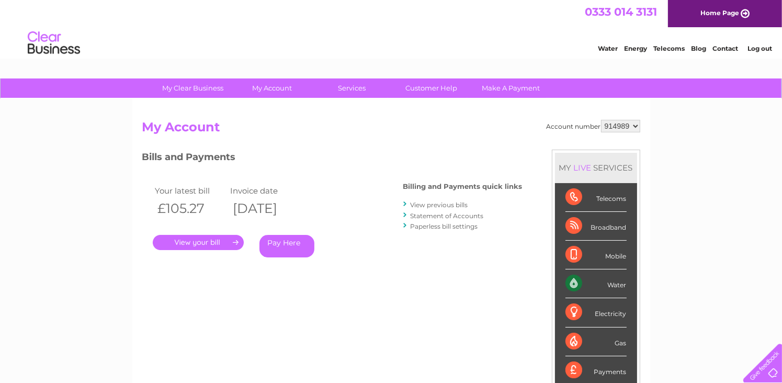 The width and height of the screenshot is (782, 383). I want to click on div: Electricity, so click(596, 312).